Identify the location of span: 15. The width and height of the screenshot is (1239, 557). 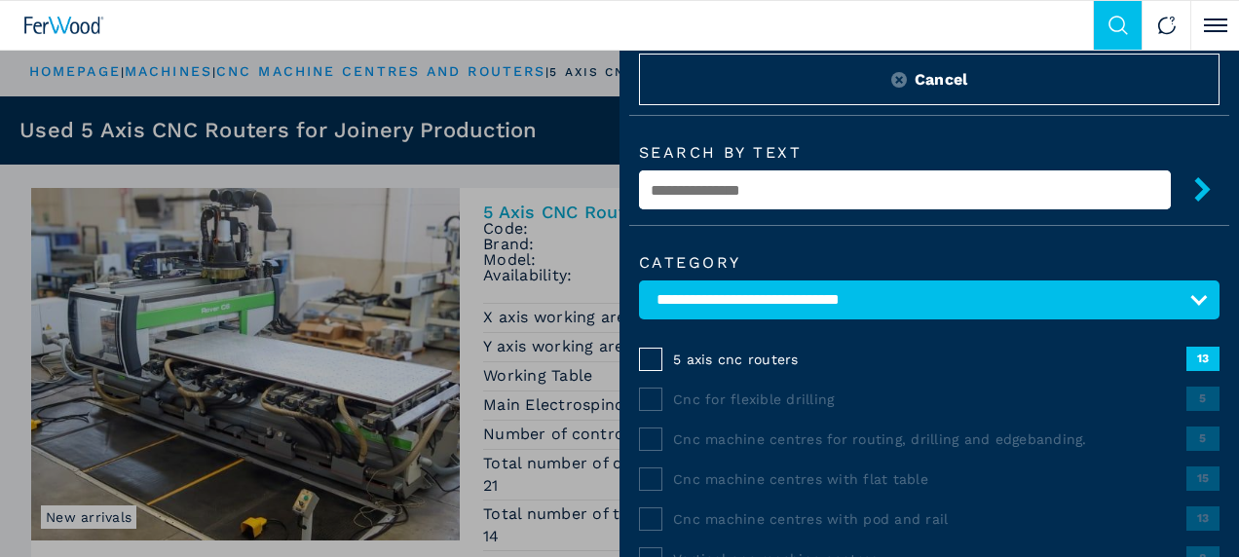
(1203, 478).